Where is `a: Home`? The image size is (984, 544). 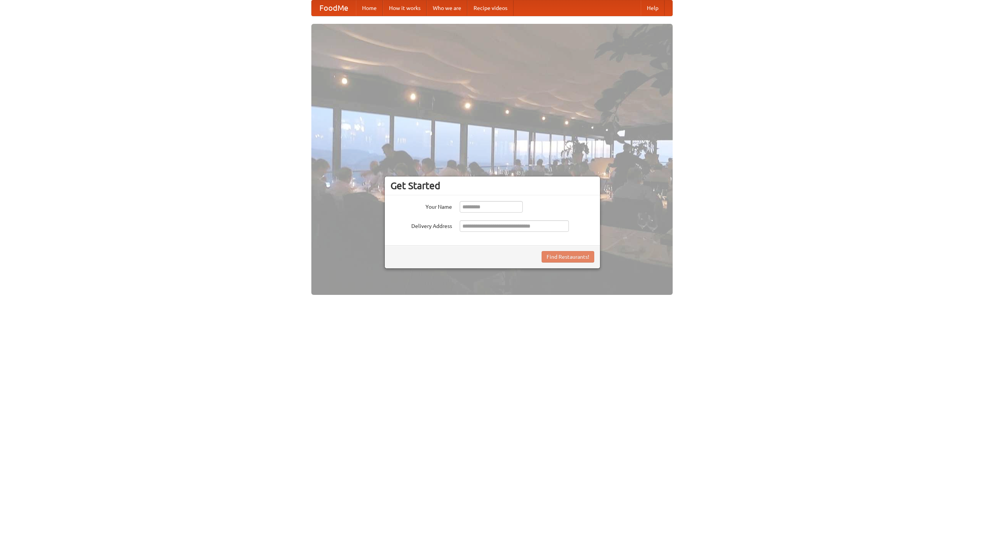
a: Home is located at coordinates (369, 8).